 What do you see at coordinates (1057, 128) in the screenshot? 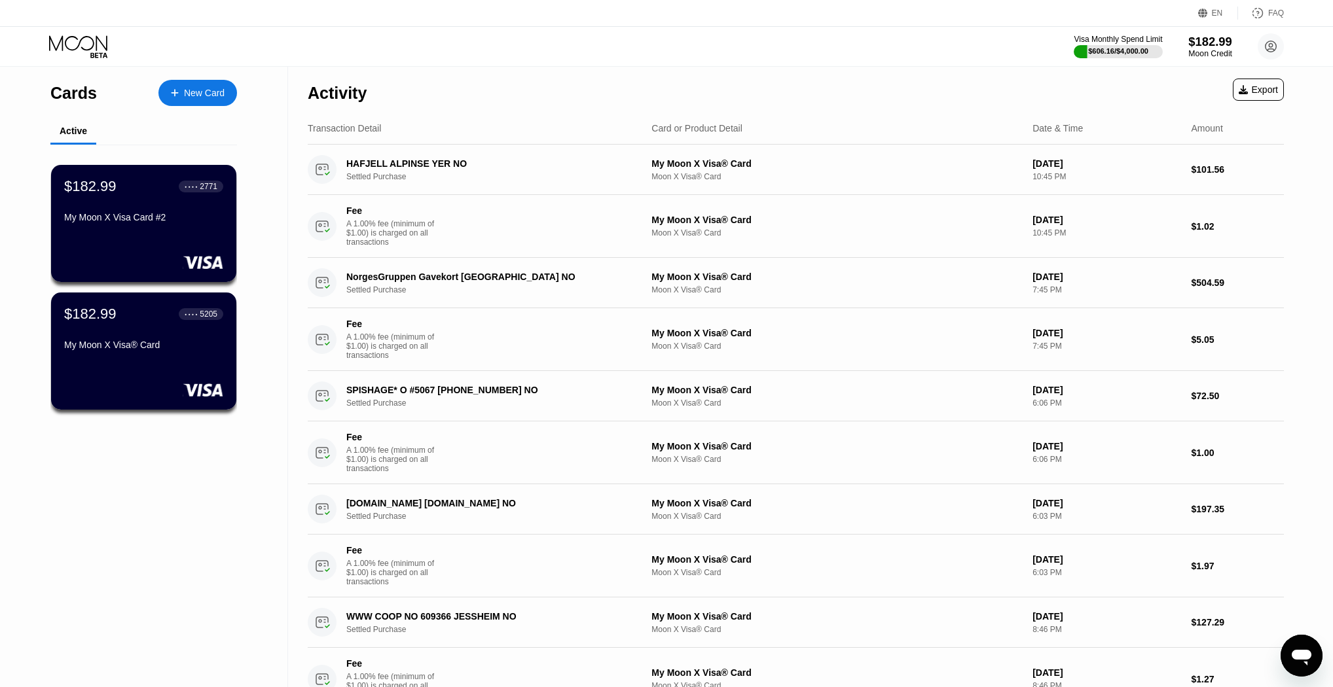
I see `div: Date & Time` at bounding box center [1057, 128].